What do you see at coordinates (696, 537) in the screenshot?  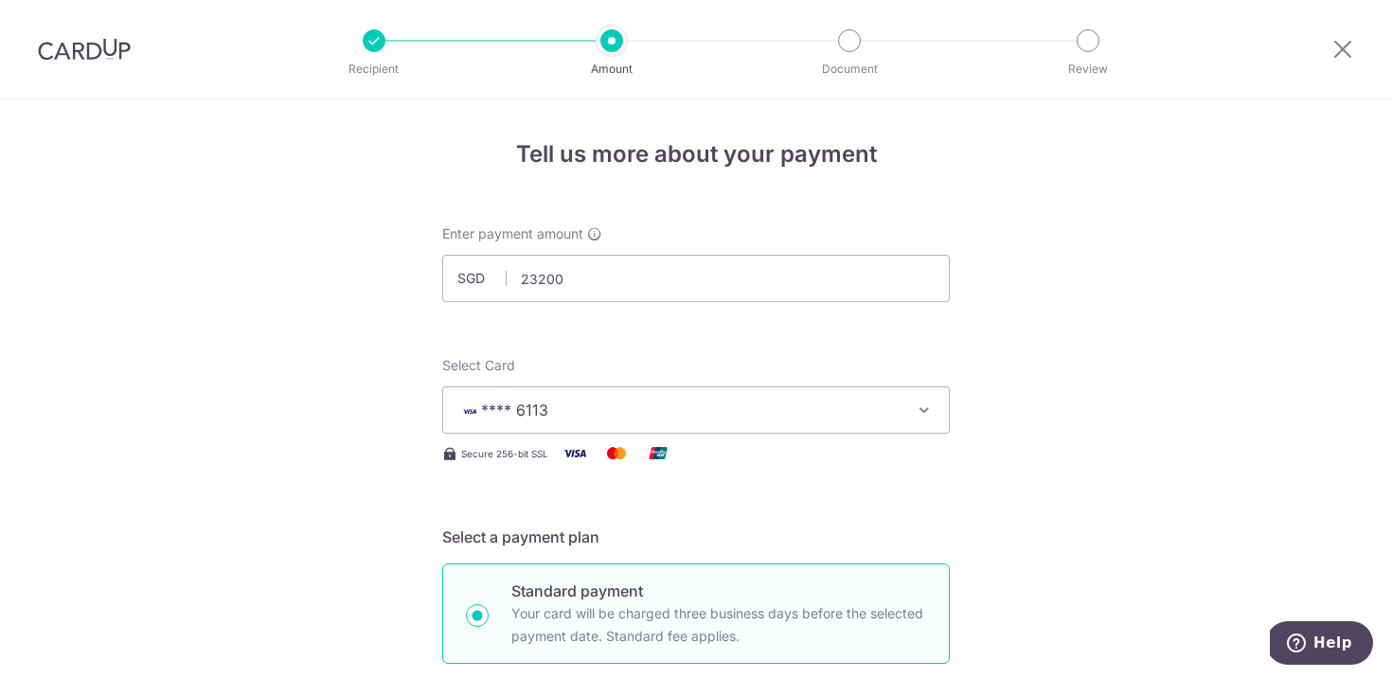 I see `h5: Select a payment plan` at bounding box center [696, 537].